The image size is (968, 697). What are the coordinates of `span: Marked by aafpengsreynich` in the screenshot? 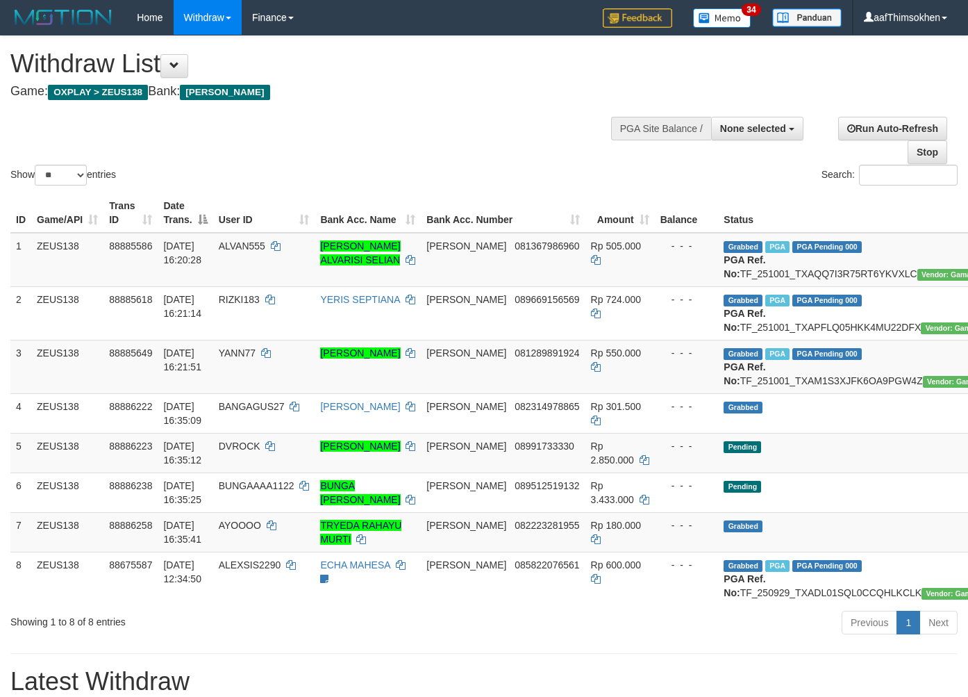 It's located at (777, 565).